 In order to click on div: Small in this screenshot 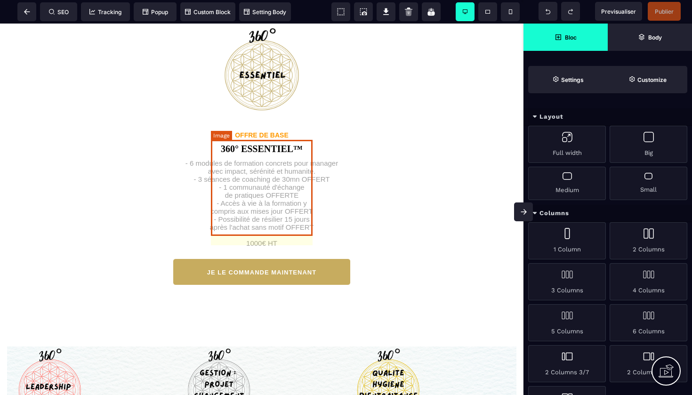, I will do `click(648, 183)`.